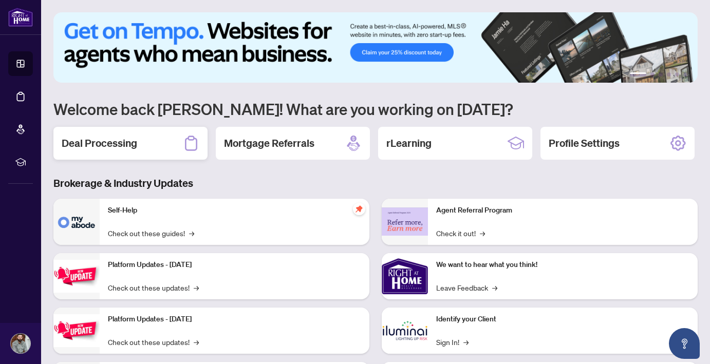 This screenshot has width=710, height=364. I want to click on img: Identify your Client, so click(405, 331).